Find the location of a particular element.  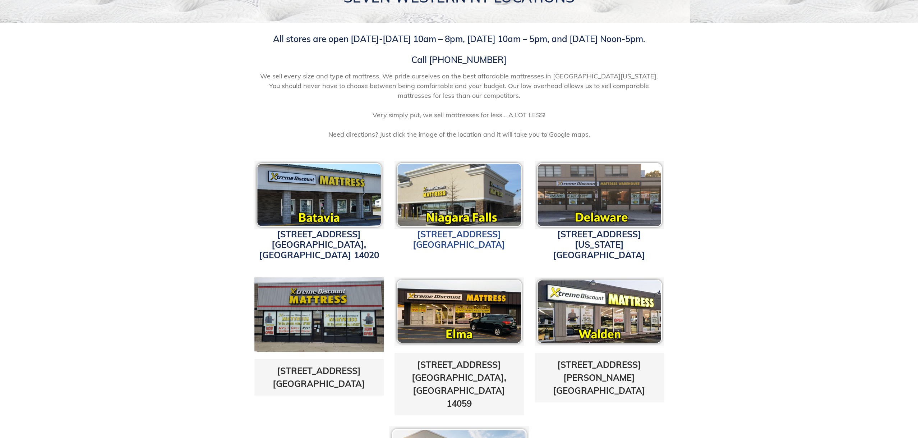

img: pf-c8c7db02--bataviaicon.png is located at coordinates (319, 195).